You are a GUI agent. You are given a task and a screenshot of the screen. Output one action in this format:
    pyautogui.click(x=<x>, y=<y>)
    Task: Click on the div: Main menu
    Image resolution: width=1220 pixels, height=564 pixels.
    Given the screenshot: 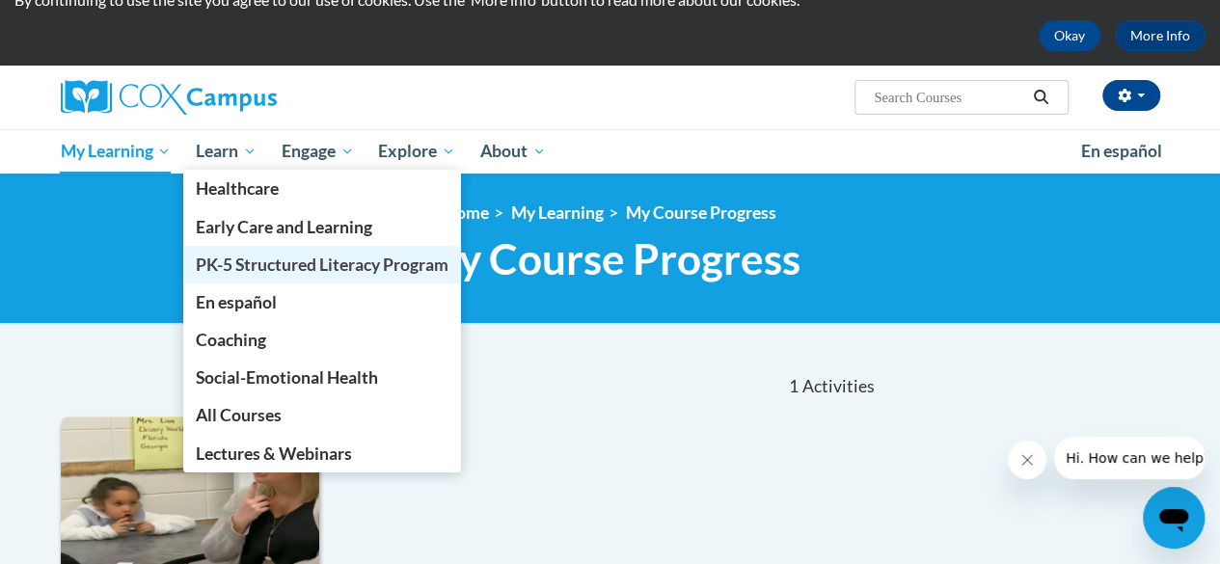 What is the action you would take?
    pyautogui.click(x=610, y=151)
    